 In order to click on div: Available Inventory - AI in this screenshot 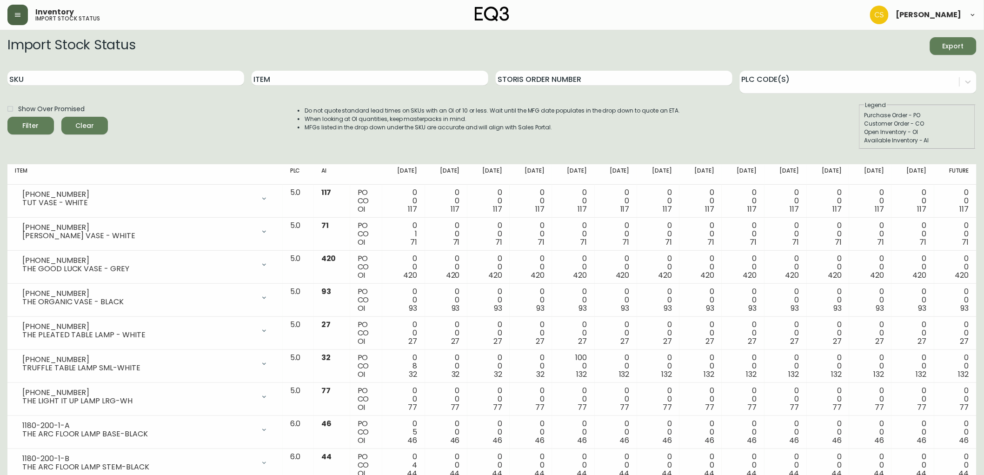, I will do `click(918, 140)`.